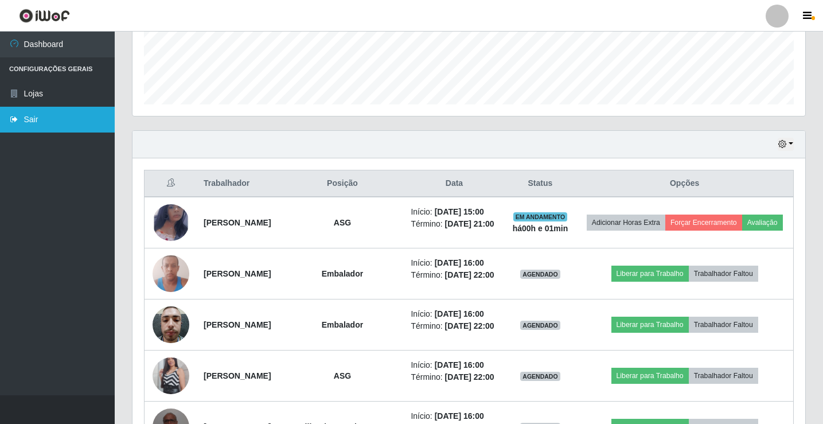  I want to click on button: Avaliação, so click(763, 223).